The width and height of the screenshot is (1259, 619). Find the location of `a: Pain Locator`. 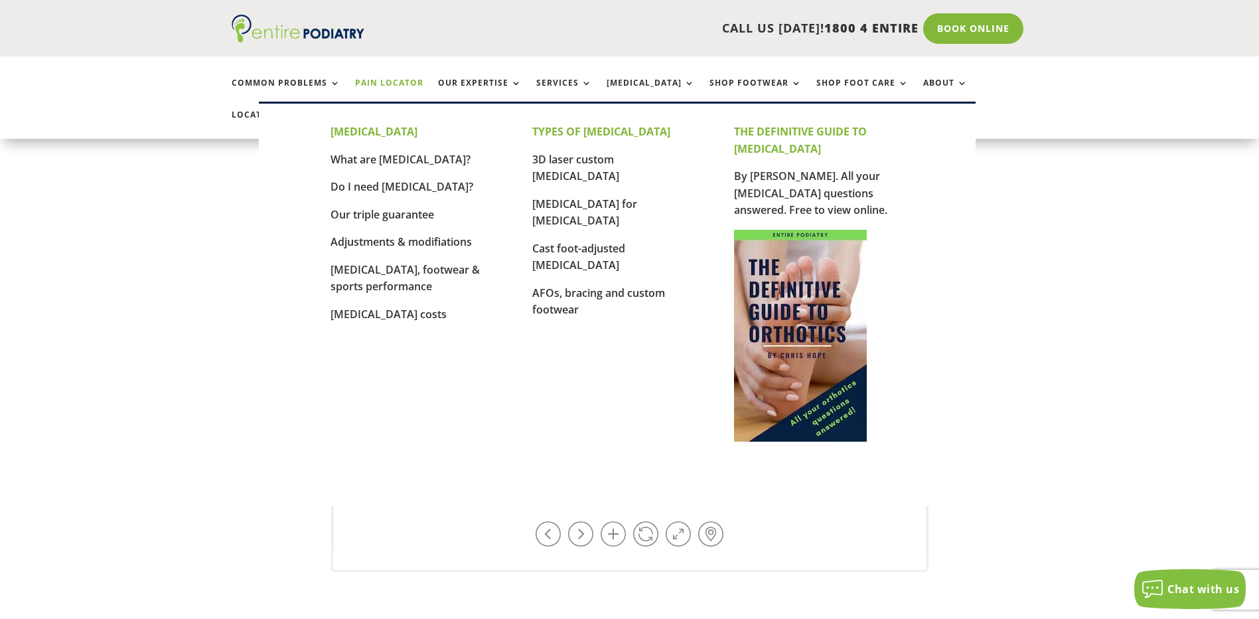

a: Pain Locator is located at coordinates (389, 92).